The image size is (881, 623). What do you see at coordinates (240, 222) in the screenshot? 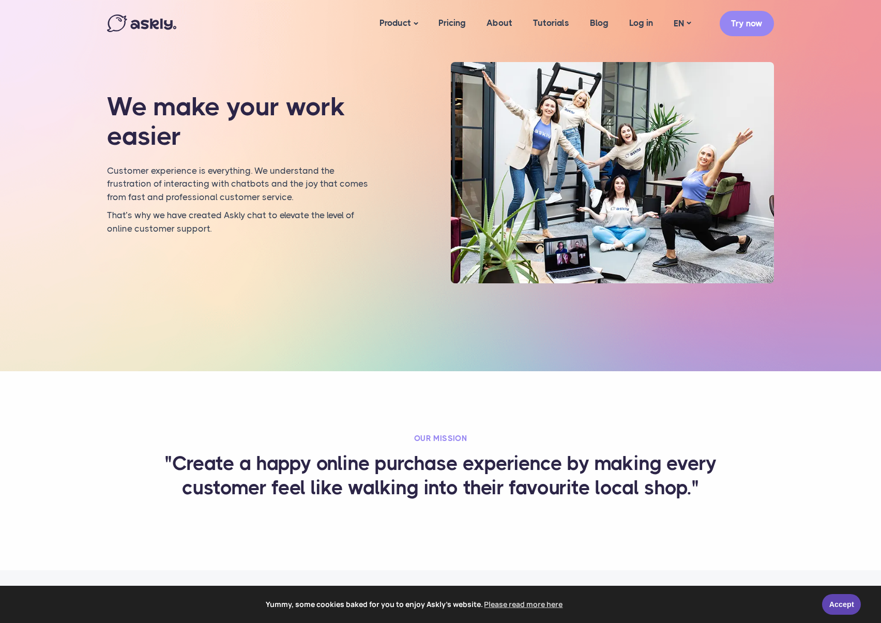
I see `p: That’s why we have created Askly chat to elevate the level of online customer support.` at bounding box center [240, 222].